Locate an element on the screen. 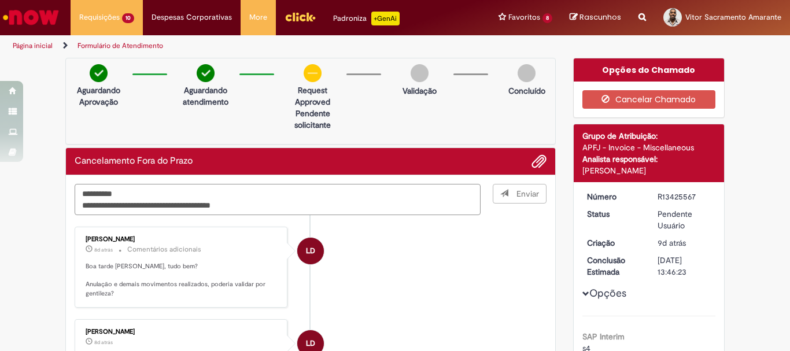 This screenshot has width=790, height=351. span: Vitor Sacramento Amarante is located at coordinates (733, 17).